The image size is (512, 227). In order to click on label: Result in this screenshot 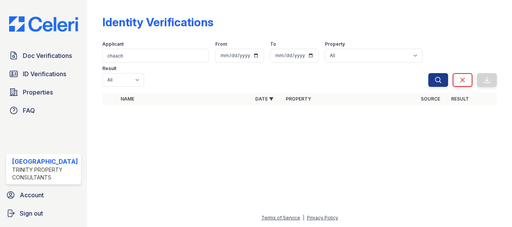, I will do `click(109, 68)`.